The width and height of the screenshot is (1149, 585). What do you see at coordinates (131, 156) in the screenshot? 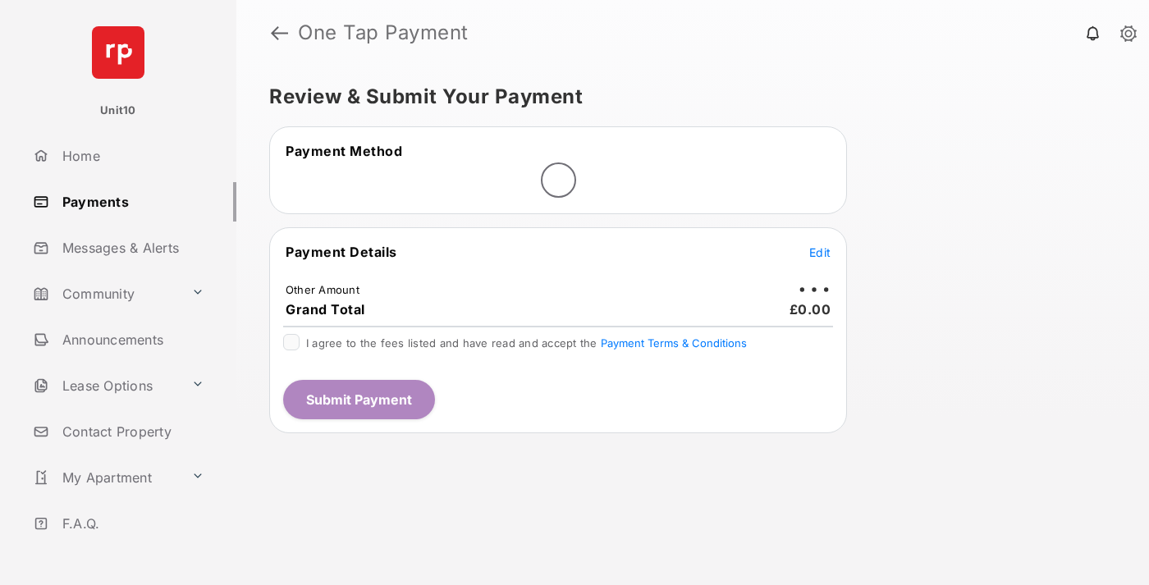
I see `a: Home` at bounding box center [131, 156].